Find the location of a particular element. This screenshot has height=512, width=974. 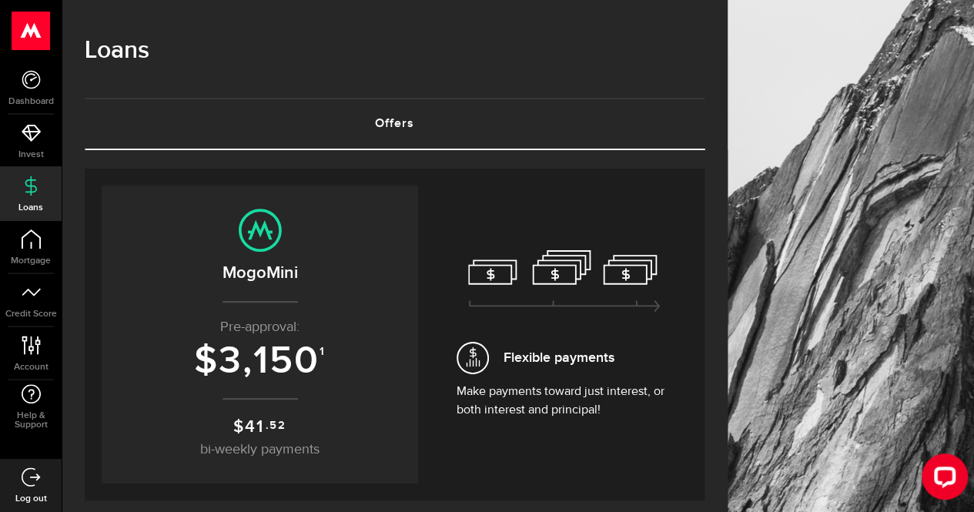

p: Pre-approval: is located at coordinates (259, 327).